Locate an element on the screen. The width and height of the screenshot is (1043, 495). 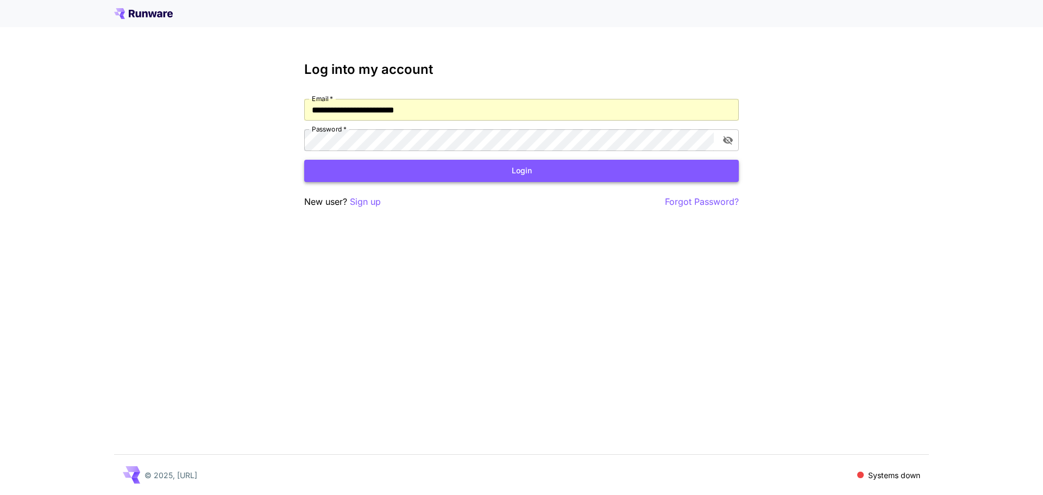
h3: Log into my account is located at coordinates (521, 70).